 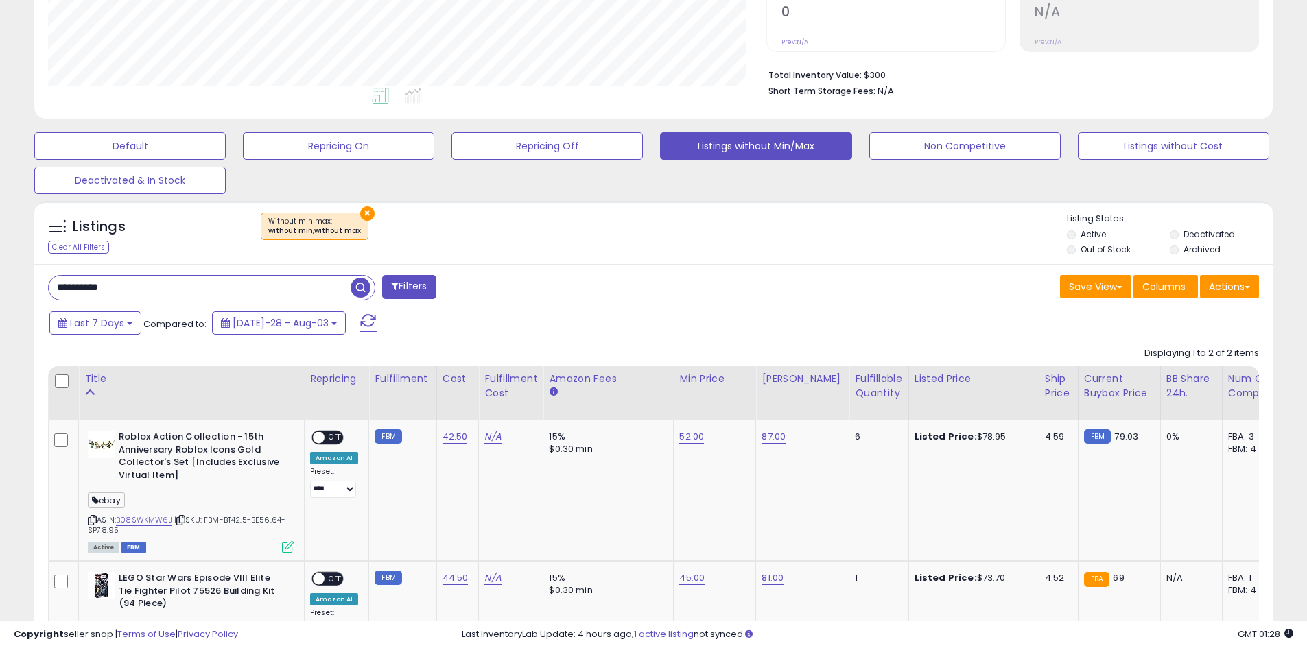 What do you see at coordinates (106, 500) in the screenshot?
I see `span: ebay` at bounding box center [106, 500].